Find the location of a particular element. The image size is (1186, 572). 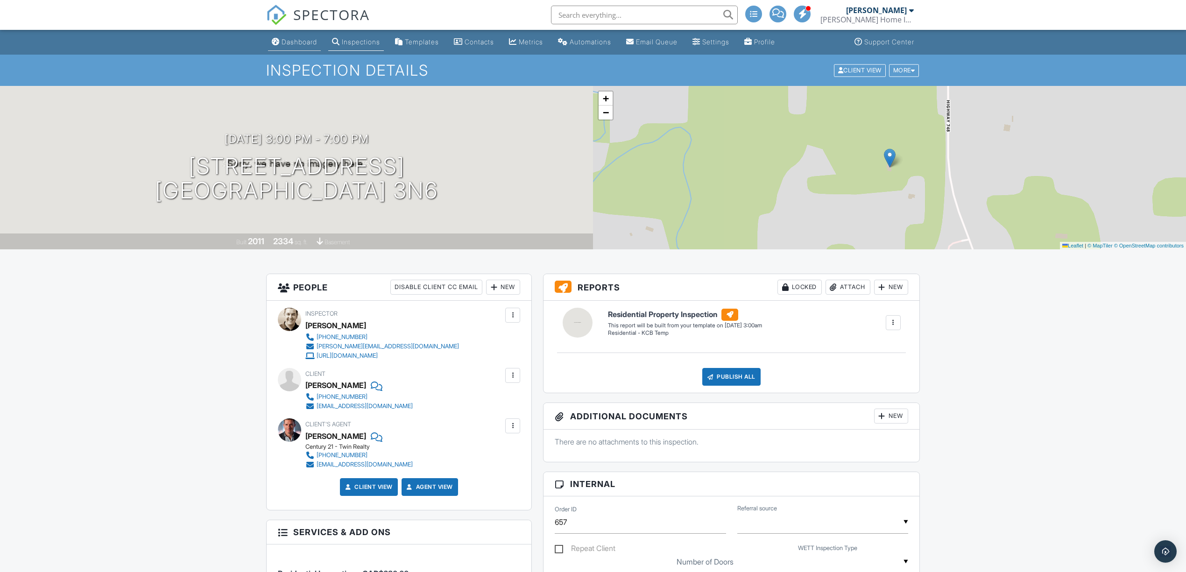

h3: Reports is located at coordinates (731, 287).